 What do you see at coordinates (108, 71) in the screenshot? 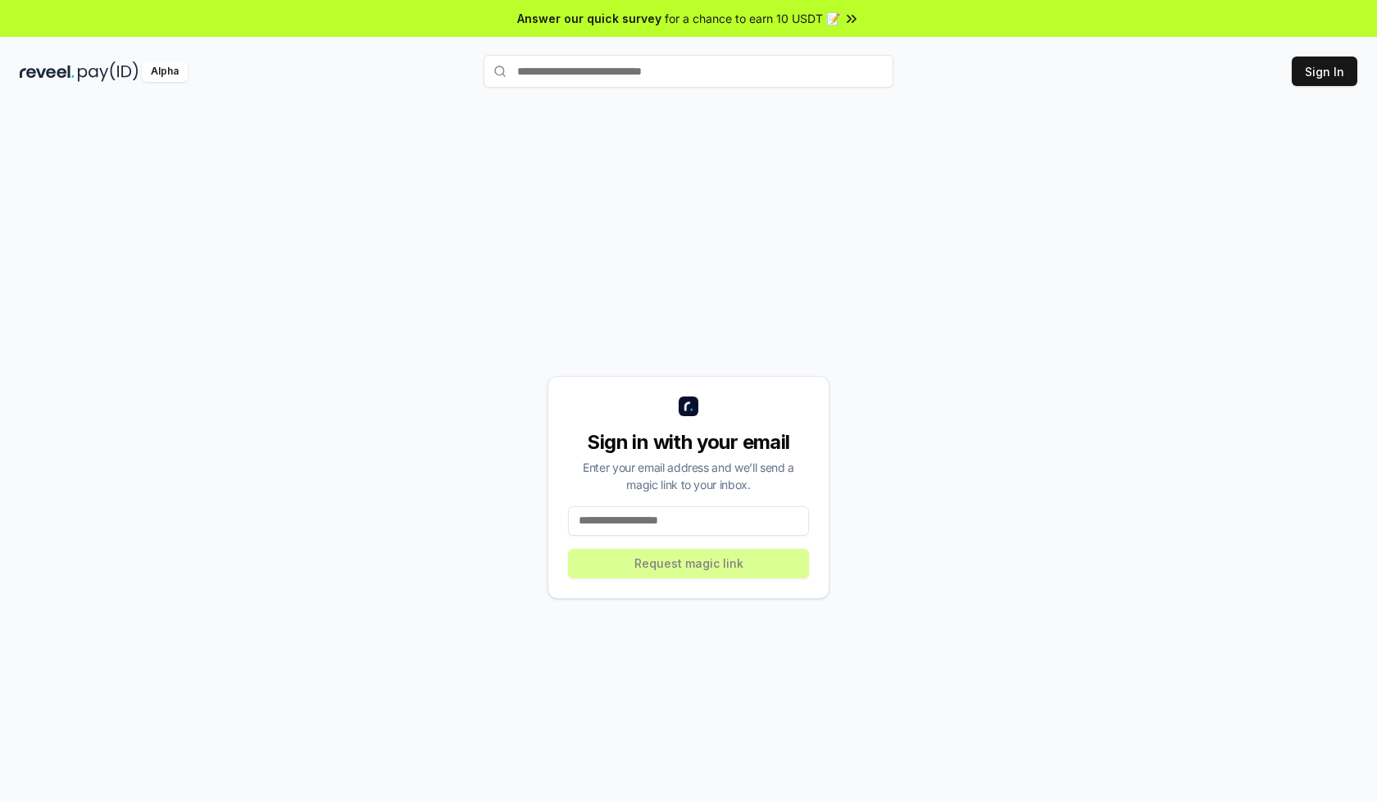
I see `img: pay_id` at bounding box center [108, 71].